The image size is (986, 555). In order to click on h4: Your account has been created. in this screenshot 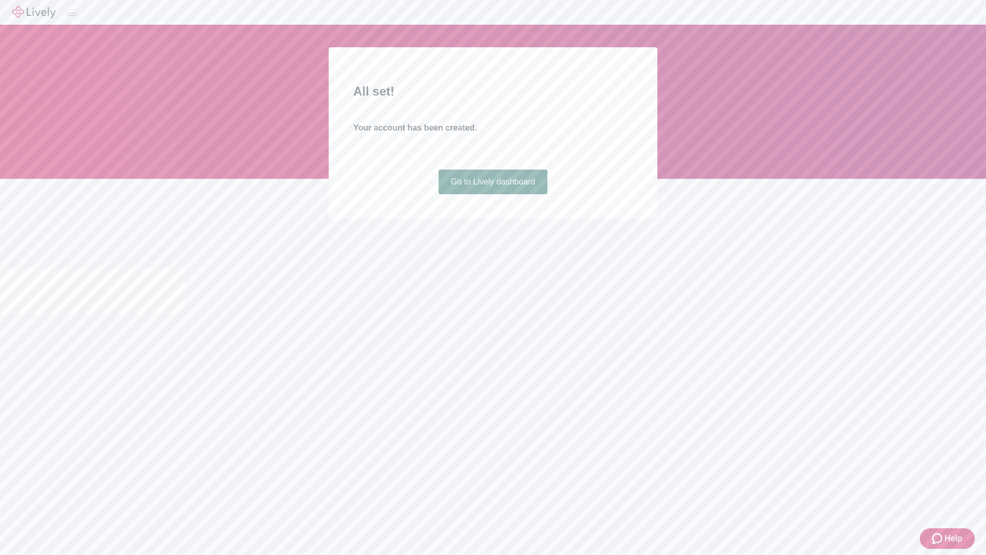, I will do `click(493, 128)`.